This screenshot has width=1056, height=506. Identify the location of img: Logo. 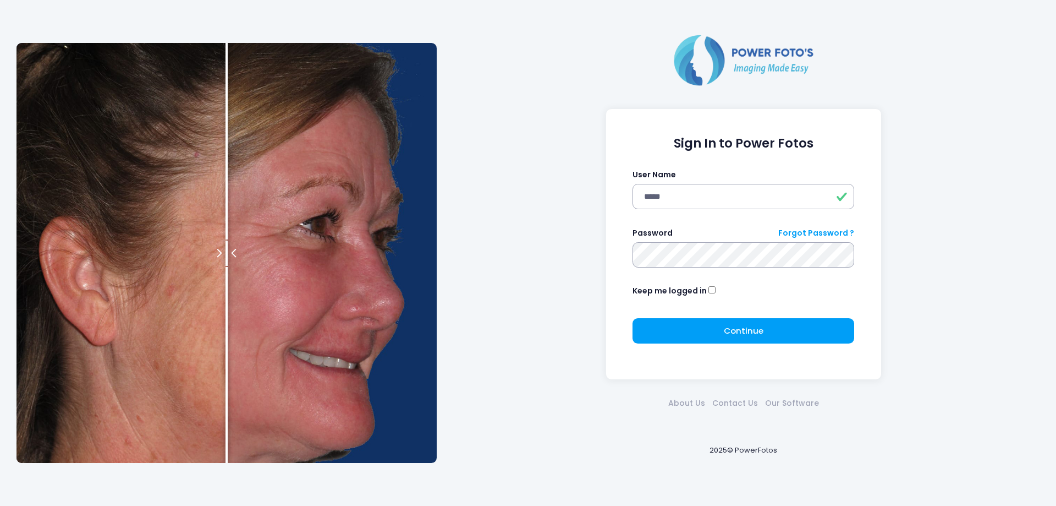
(744, 60).